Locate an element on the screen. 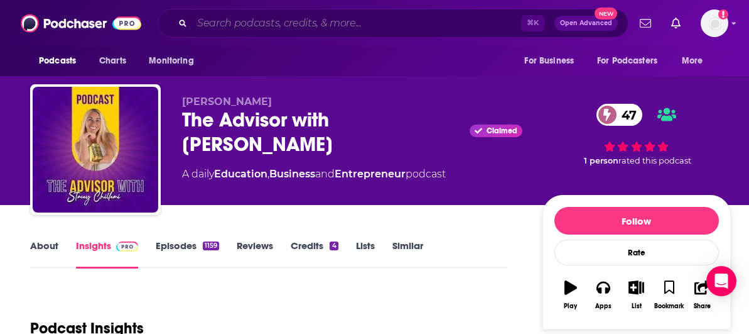 This screenshot has height=334, width=749. a: Charts is located at coordinates (112, 61).